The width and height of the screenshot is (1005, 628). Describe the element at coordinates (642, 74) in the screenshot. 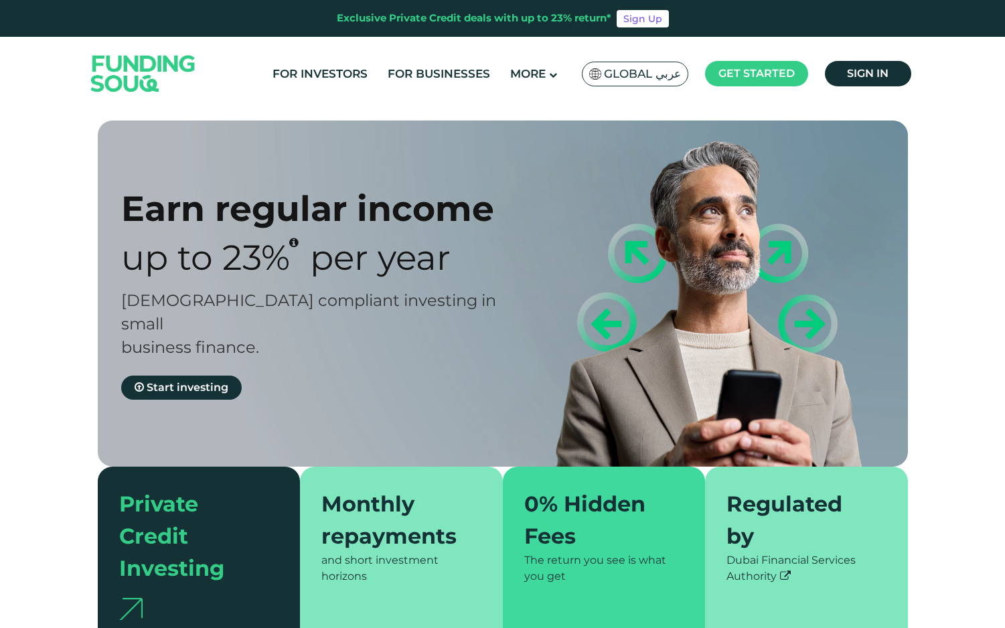

I see `span: Global عربي` at that location.